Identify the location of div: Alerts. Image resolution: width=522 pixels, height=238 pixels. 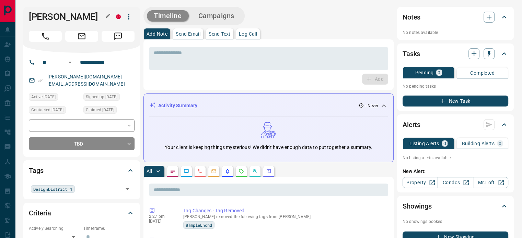
(455, 125).